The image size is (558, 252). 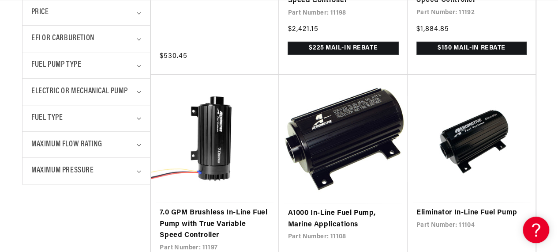 I want to click on summary: Fuel Pump Type (0 selected), so click(x=86, y=65).